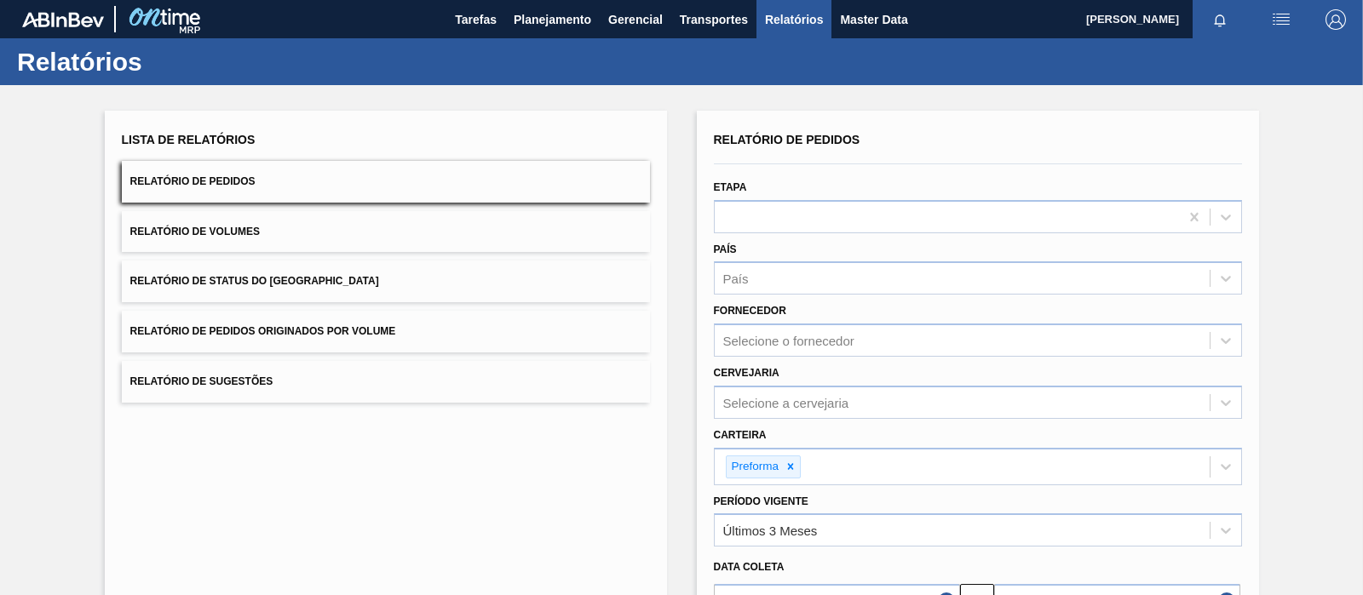 This screenshot has width=1363, height=595. I want to click on button: Notificações, so click(1220, 20).